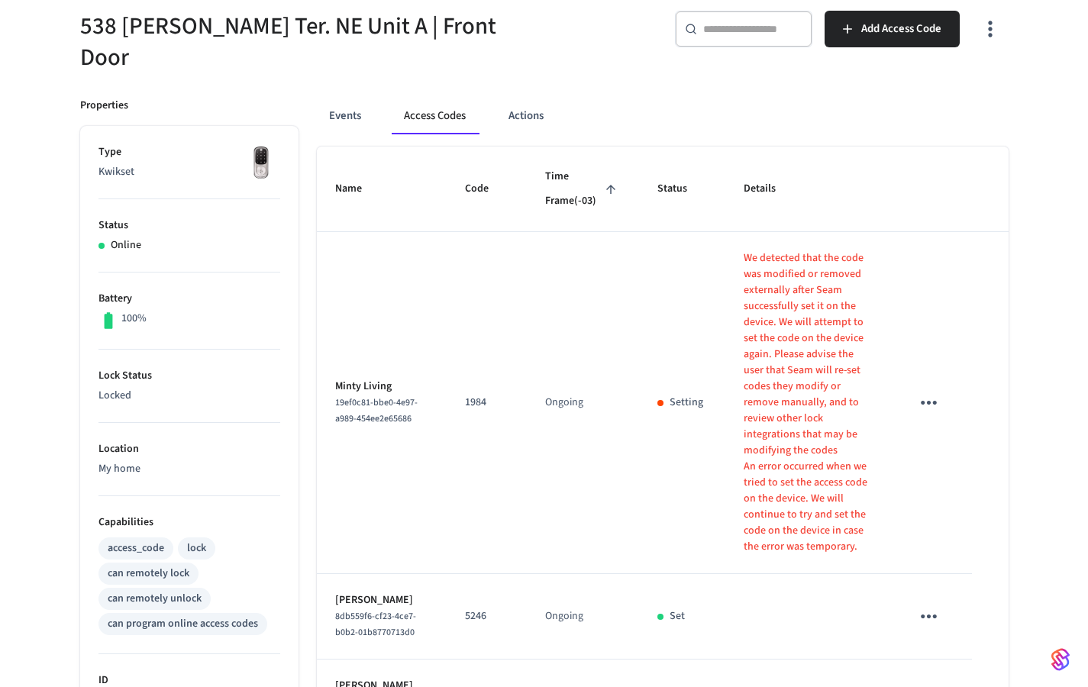  What do you see at coordinates (189, 376) in the screenshot?
I see `p: Lock Status` at bounding box center [189, 376].